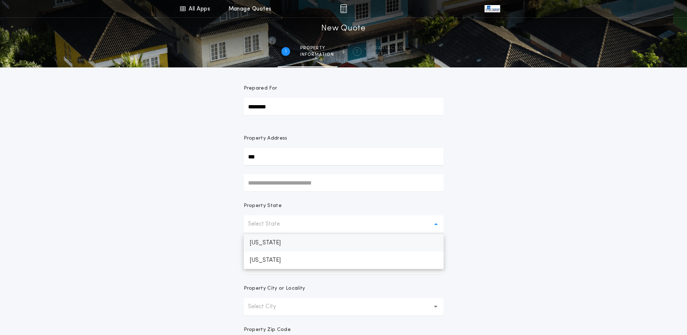 The width and height of the screenshot is (687, 335). Describe the element at coordinates (286, 51) in the screenshot. I see `h2: 1` at that location.